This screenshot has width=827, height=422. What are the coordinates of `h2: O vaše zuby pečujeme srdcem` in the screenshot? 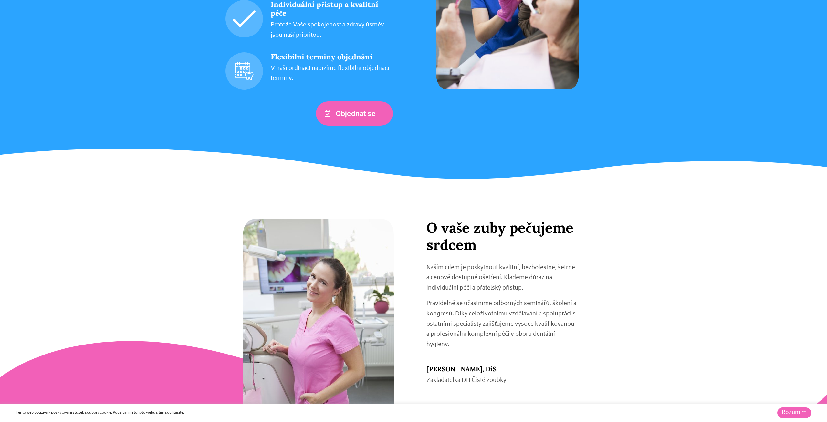 It's located at (502, 237).